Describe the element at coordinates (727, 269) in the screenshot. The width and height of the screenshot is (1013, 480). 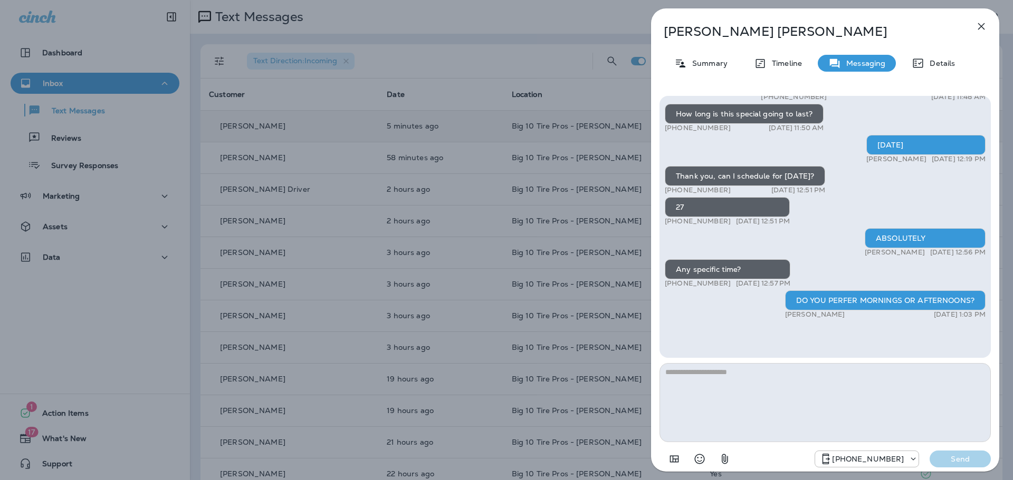
I see `div: Any specific time?` at that location.